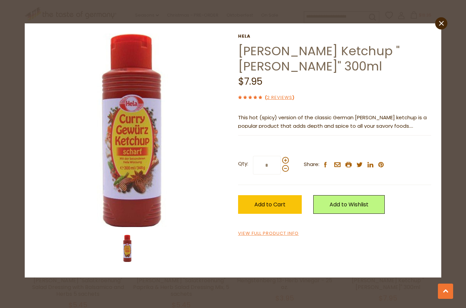 The width and height of the screenshot is (466, 308). I want to click on span: $7.95, so click(250, 81).